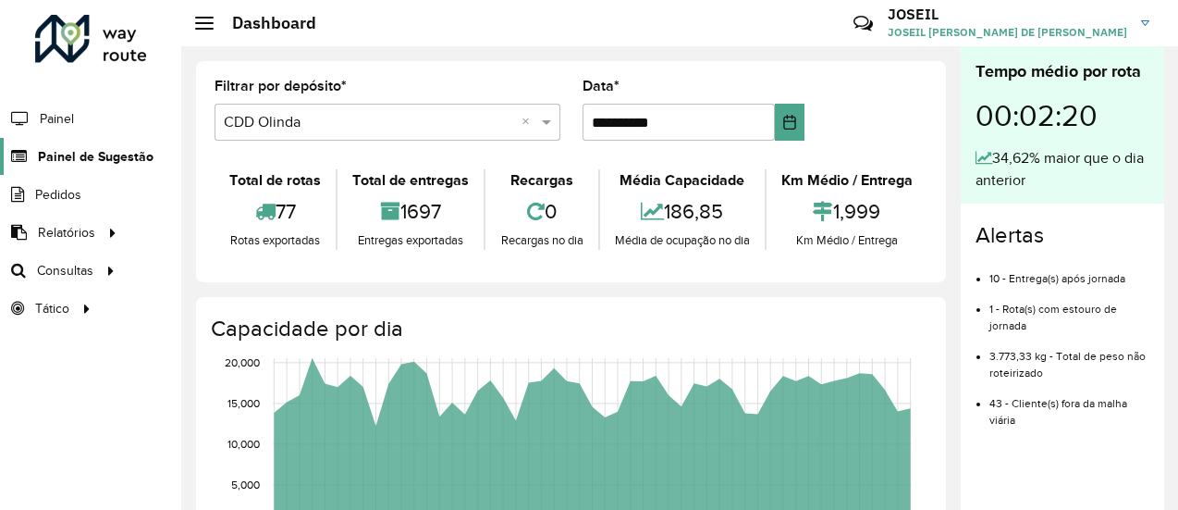 The image size is (1178, 510). I want to click on li: 10 - Entrega(s) após jornada, so click(1069, 271).